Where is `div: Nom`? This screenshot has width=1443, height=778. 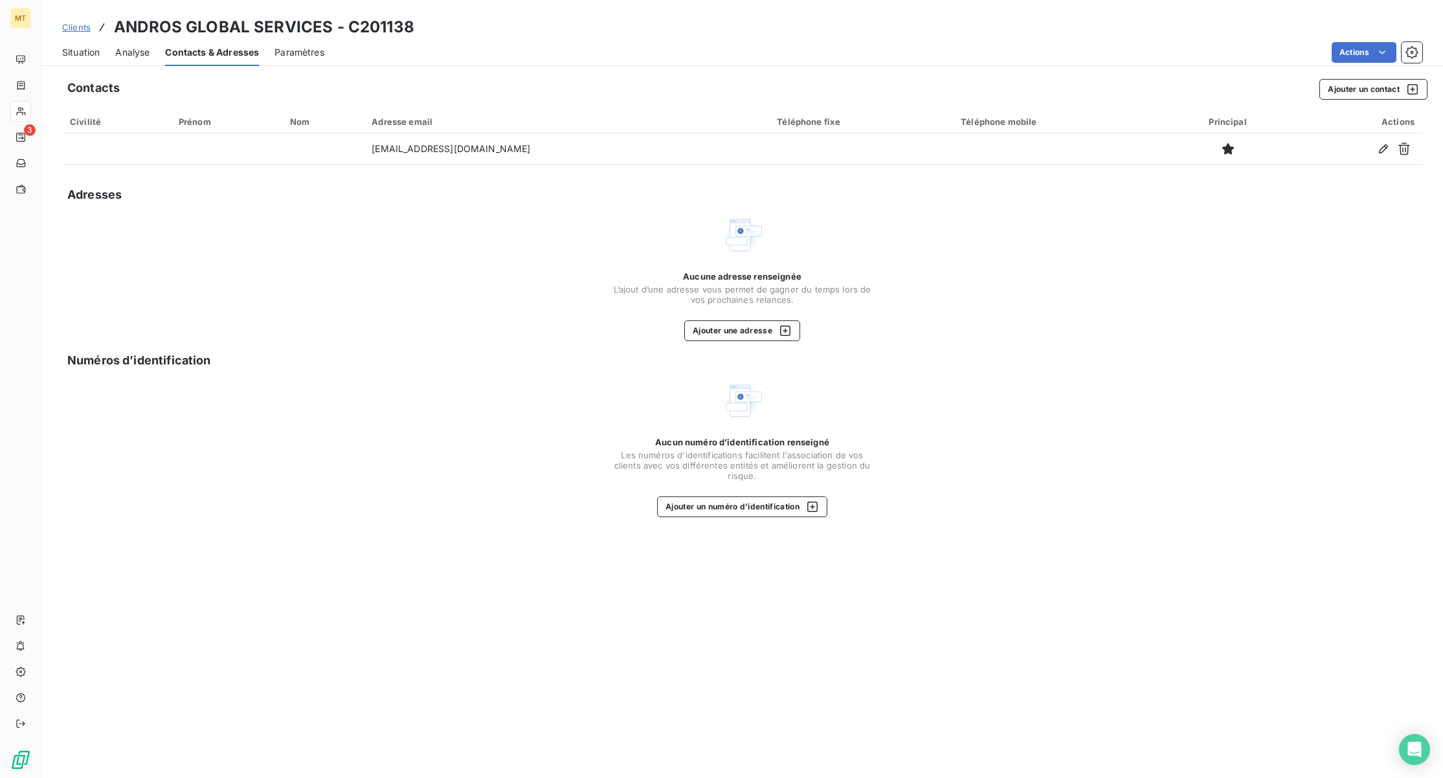
div: Nom is located at coordinates (323, 122).